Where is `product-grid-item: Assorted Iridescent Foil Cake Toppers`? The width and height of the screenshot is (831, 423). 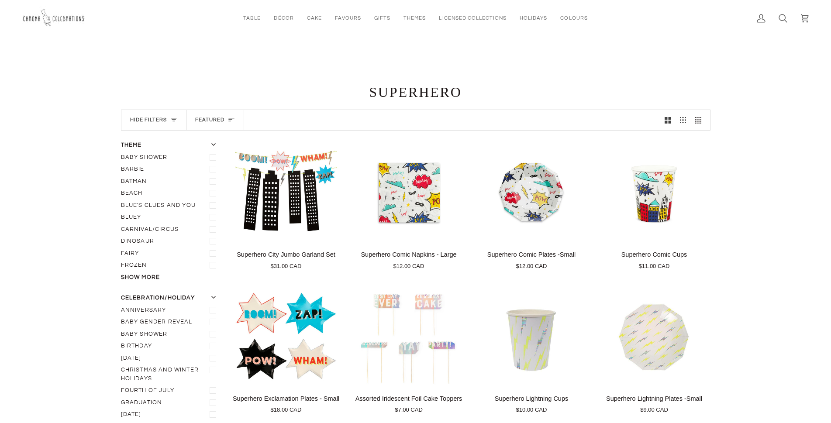 product-grid-item: Assorted Iridescent Foil Cake Toppers is located at coordinates (409, 350).